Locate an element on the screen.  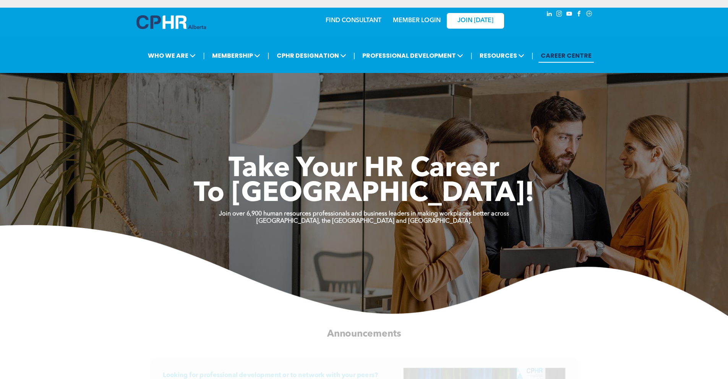
span: Announcements is located at coordinates (364, 334).